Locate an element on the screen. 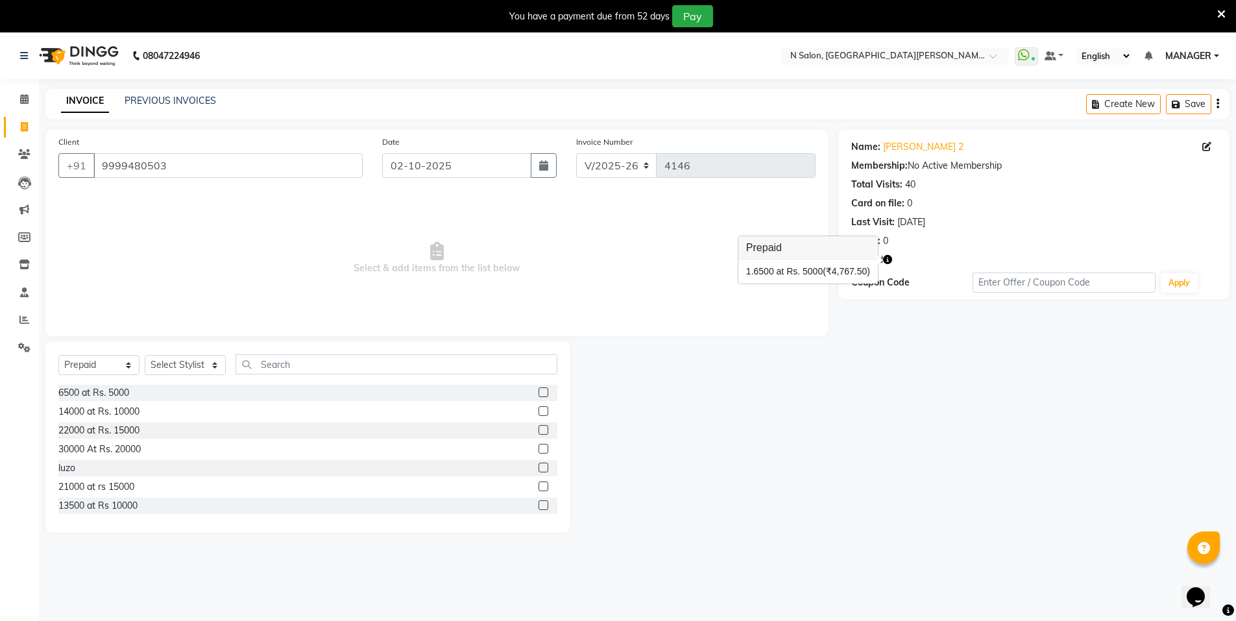 This screenshot has height=621, width=1236. a: INVOICE is located at coordinates (85, 101).